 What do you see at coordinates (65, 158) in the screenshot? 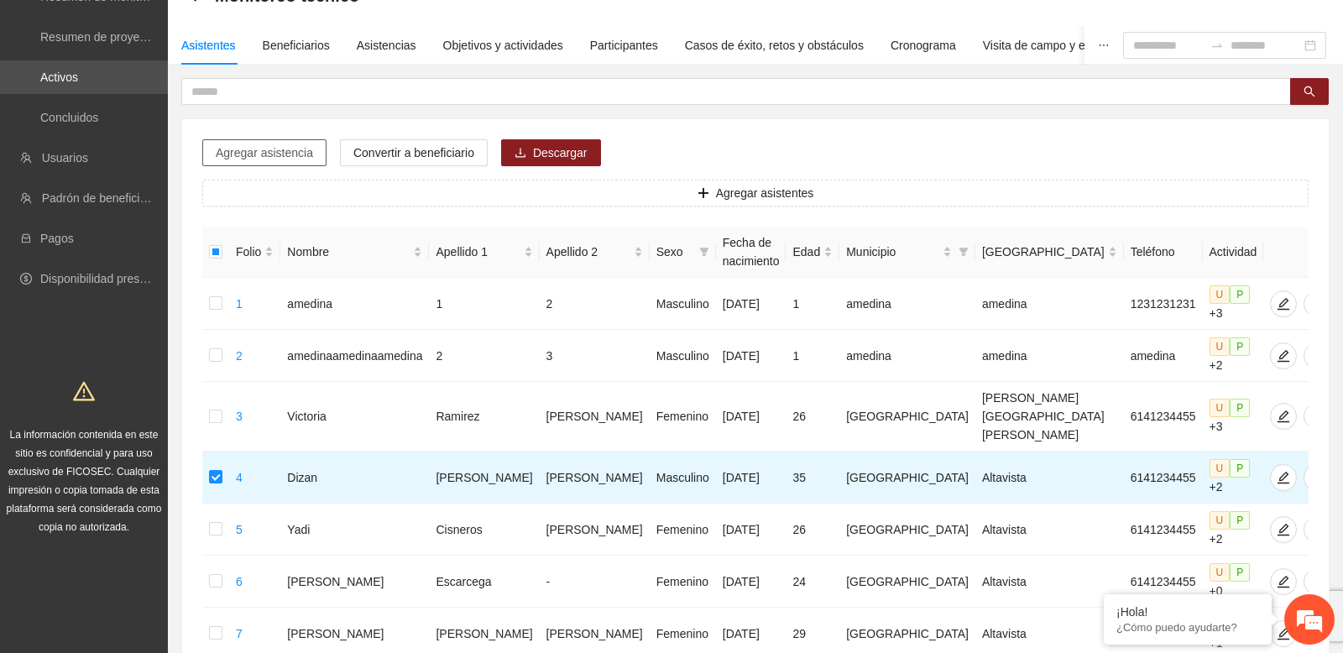
I see `a: Usuarios` at bounding box center [65, 158].